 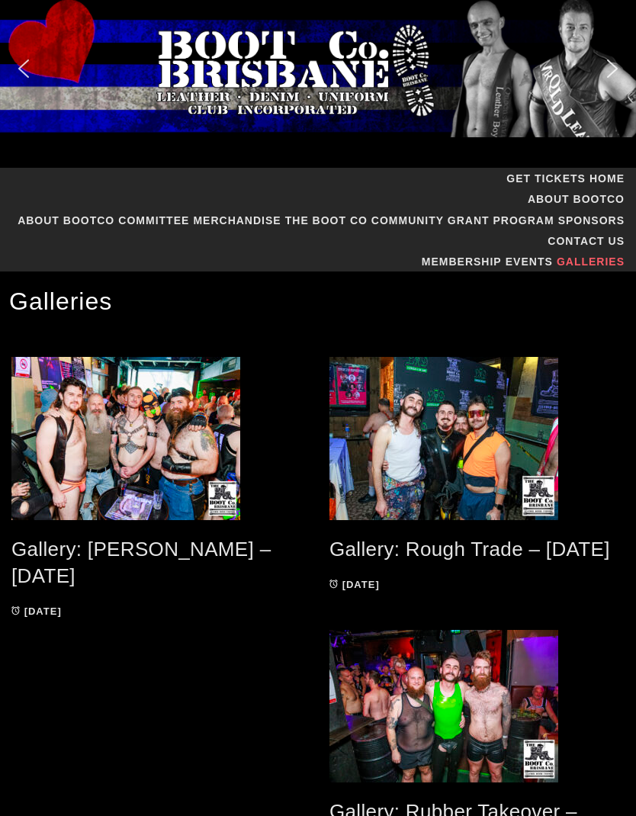 What do you see at coordinates (236, 220) in the screenshot?
I see `a: Merchandise` at bounding box center [236, 220].